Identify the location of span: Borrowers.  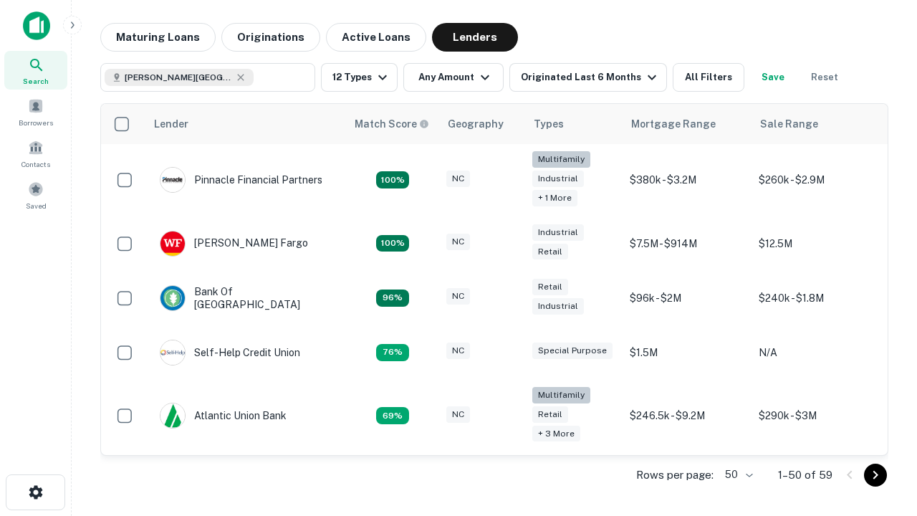
(36, 123).